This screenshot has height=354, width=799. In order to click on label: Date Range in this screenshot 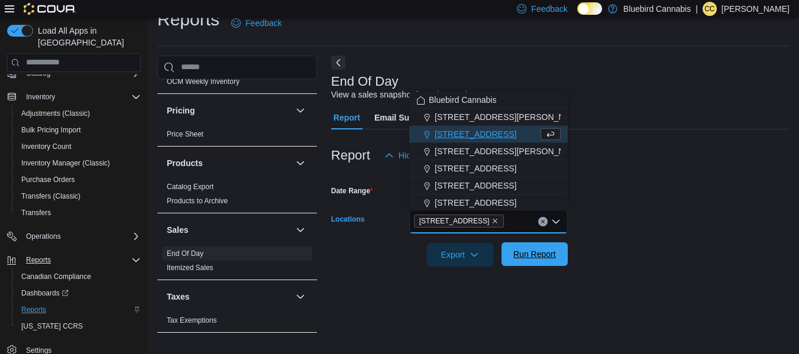, I will do `click(352, 191)`.